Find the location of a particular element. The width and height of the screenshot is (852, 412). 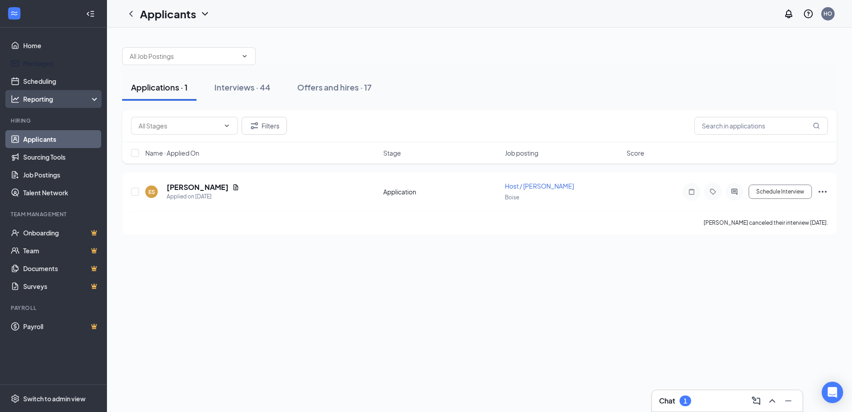

svg: ChevronLeft is located at coordinates (131, 14).